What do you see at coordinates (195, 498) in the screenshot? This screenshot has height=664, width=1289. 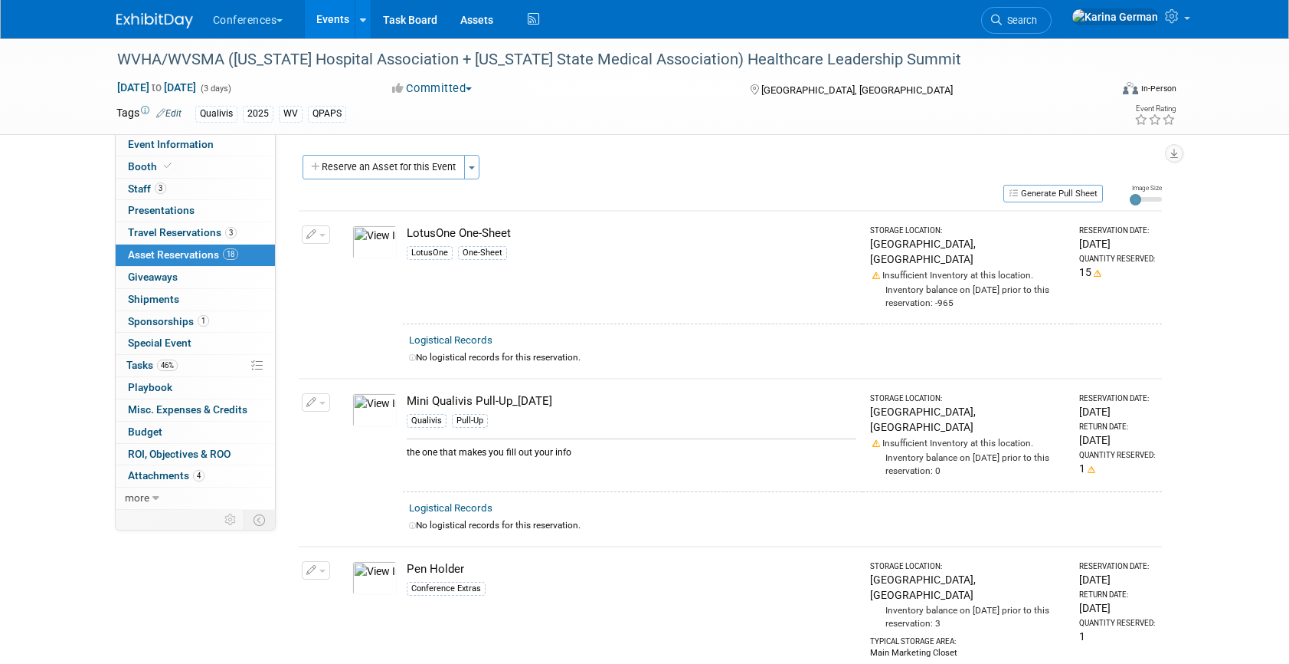 I see `a: more` at bounding box center [195, 498].